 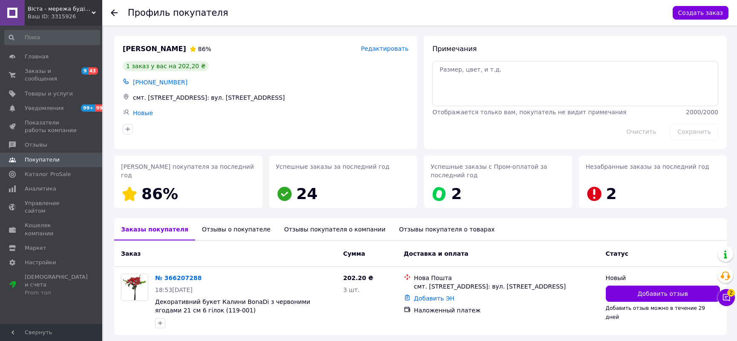 What do you see at coordinates (65, 17) in the screenshot?
I see `div: Ваш ID: 3315926` at bounding box center [65, 17].